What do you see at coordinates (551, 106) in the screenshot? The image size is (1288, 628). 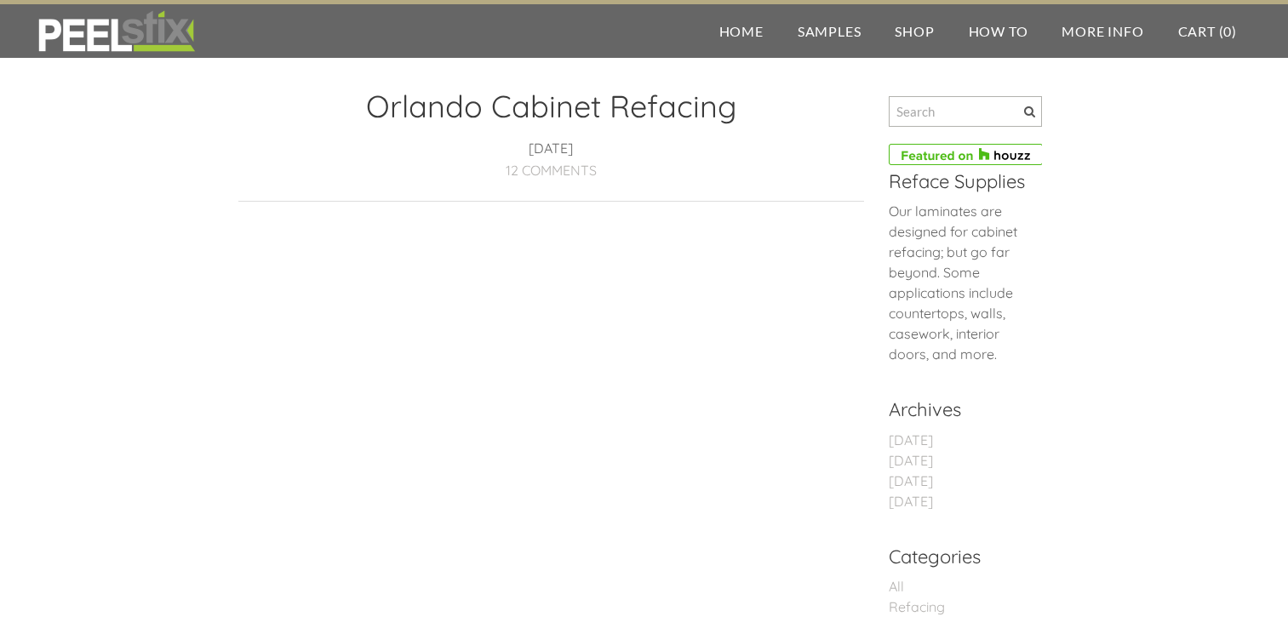 I see `a: Orlando Cabinet Refacing` at bounding box center [551, 106].